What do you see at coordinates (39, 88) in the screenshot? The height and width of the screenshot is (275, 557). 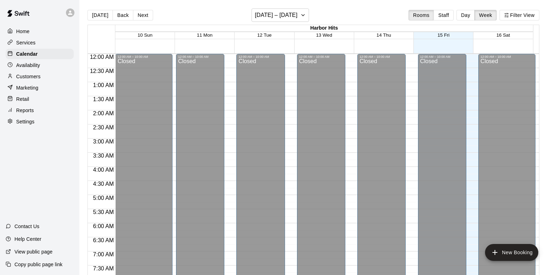 I see `div: Marketing` at bounding box center [39, 88].